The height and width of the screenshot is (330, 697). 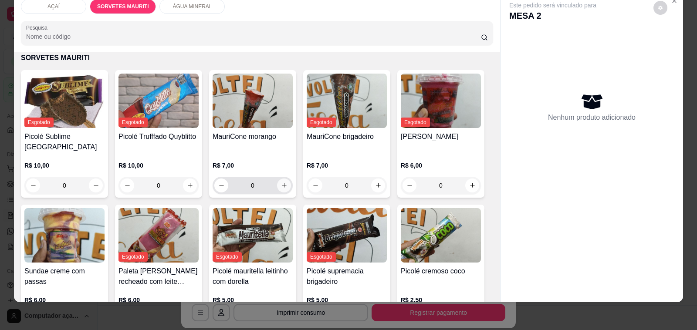 I want to click on input: Pesquisa, so click(x=254, y=37).